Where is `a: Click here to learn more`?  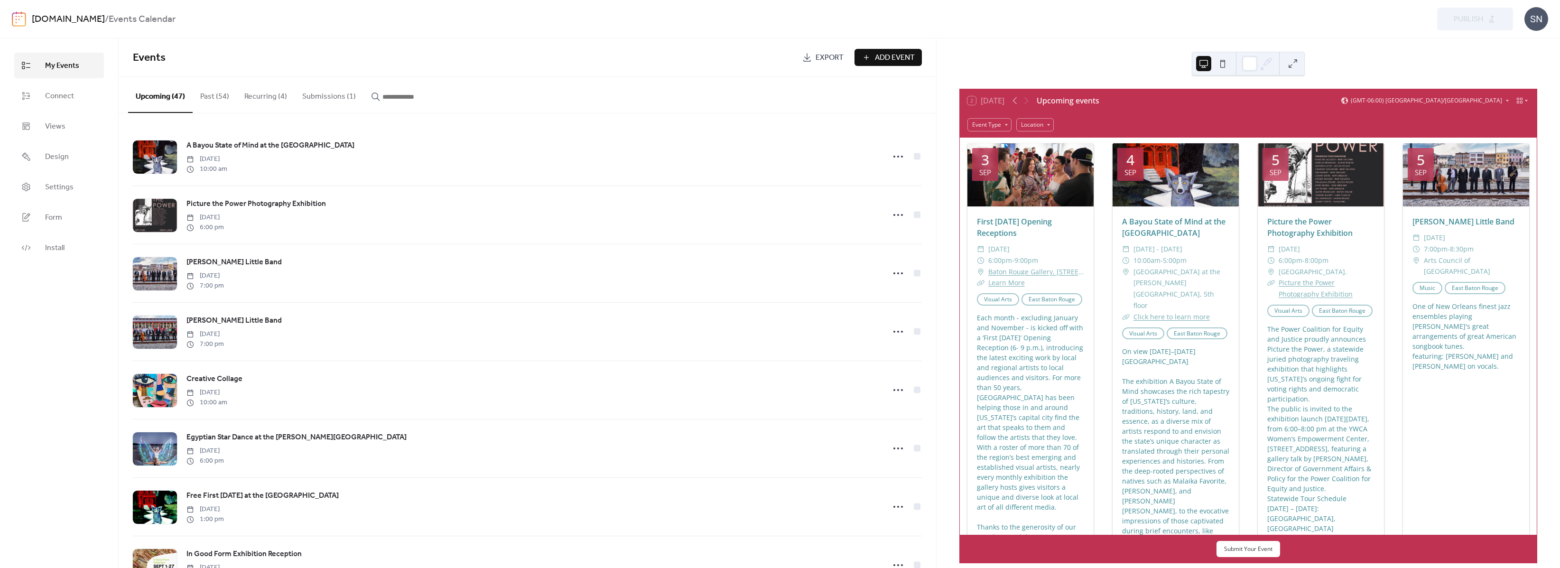
a: Click here to learn more is located at coordinates (1171, 316).